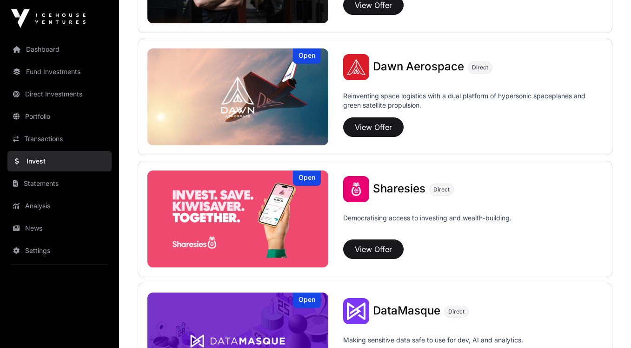 Image resolution: width=631 pixels, height=348 pixels. Describe the element at coordinates (399, 188) in the screenshot. I see `span: Sharesies` at that location.